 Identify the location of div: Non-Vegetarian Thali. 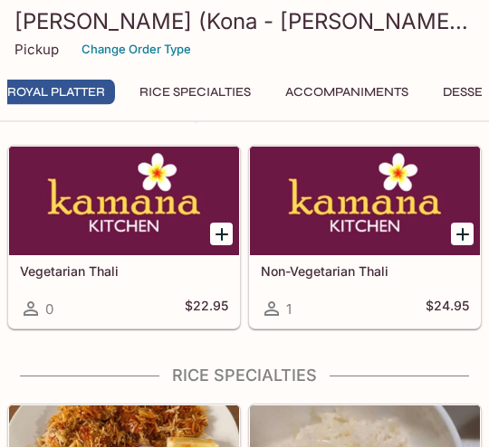
(365, 202).